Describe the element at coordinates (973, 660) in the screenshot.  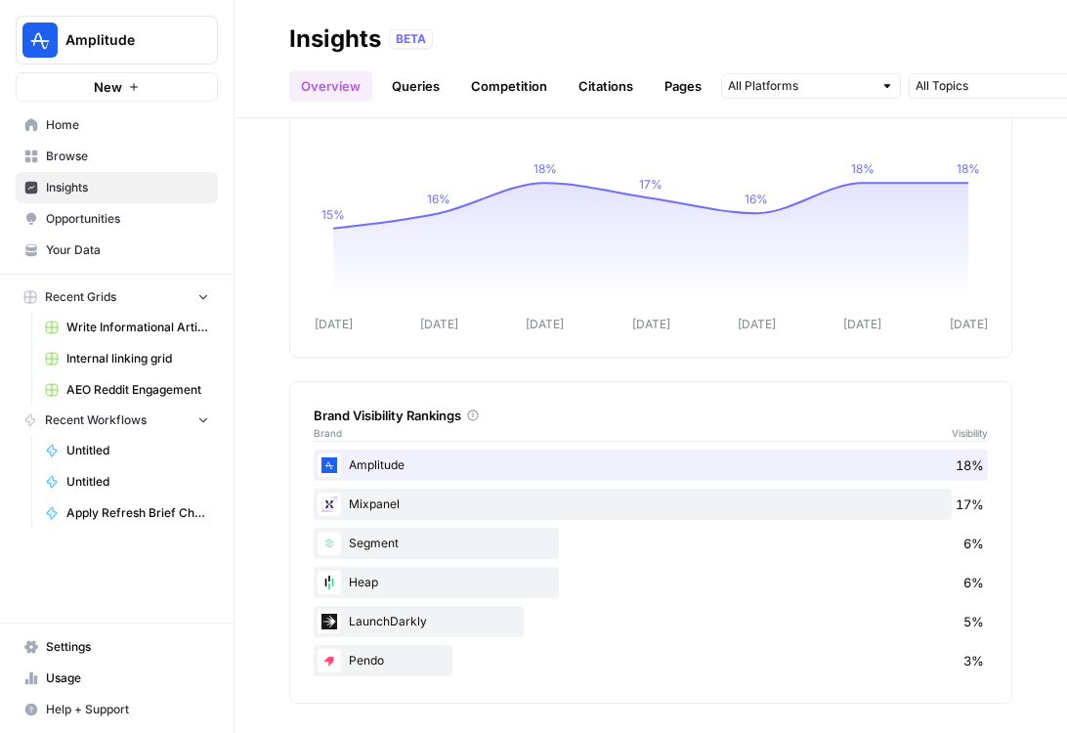
I see `span: 3%` at that location.